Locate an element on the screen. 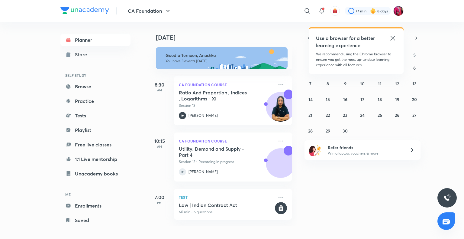 This screenshot has height=239, width=464. button: September 23, 2025 is located at coordinates (345, 115).